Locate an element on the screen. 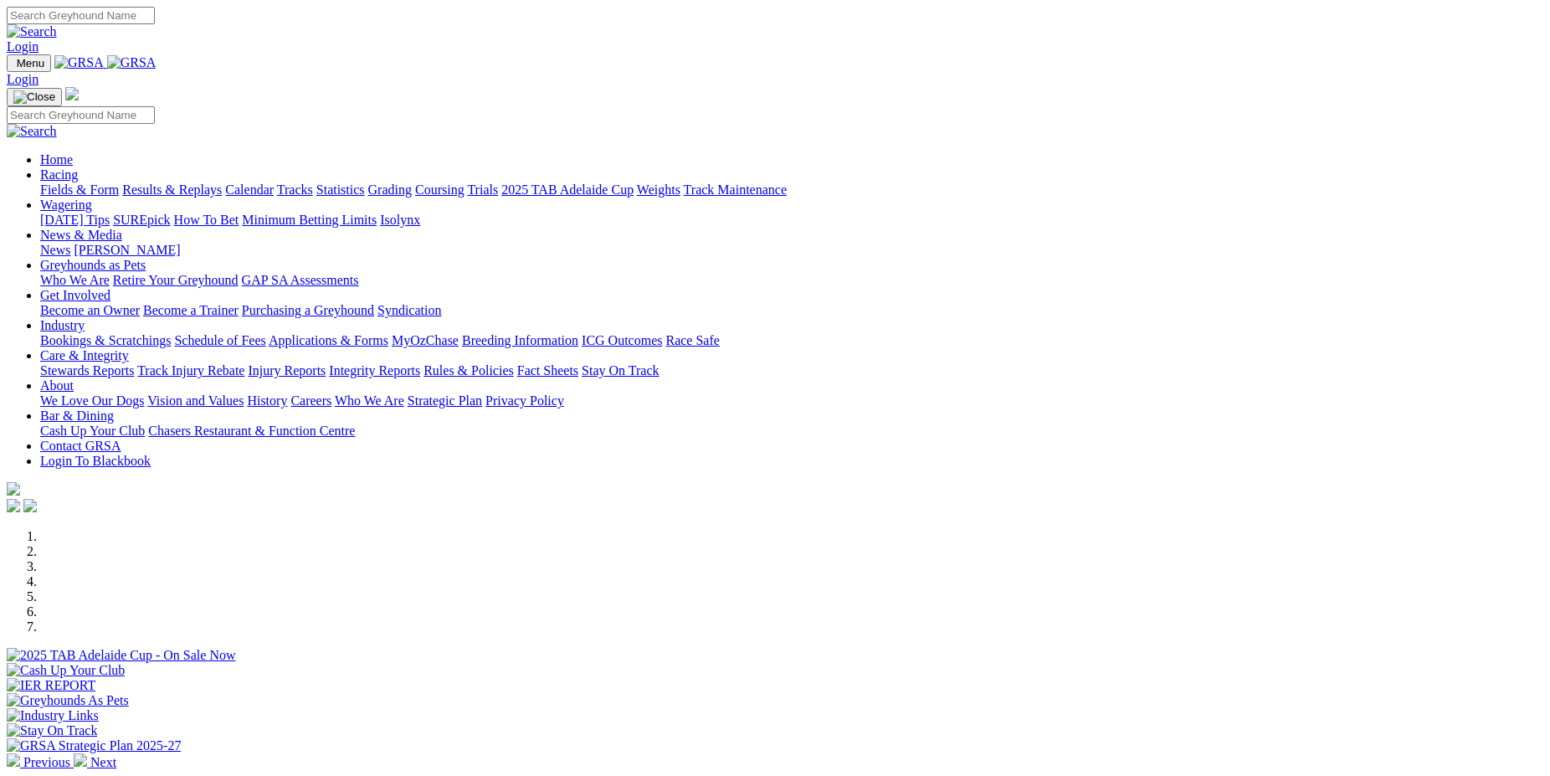 The height and width of the screenshot is (776, 1550). a: Become an Owner is located at coordinates (90, 310).